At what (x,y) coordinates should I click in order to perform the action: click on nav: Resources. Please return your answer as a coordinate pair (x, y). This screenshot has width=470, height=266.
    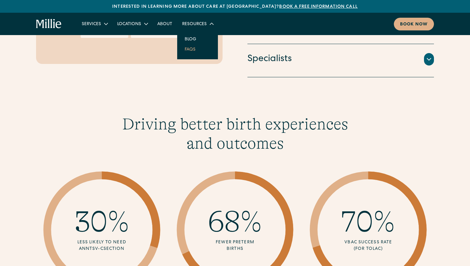
    Looking at the image, I should click on (197, 44).